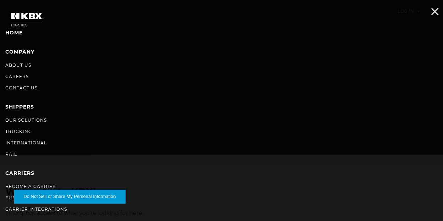 The width and height of the screenshot is (443, 221). Describe the element at coordinates (11, 154) in the screenshot. I see `a: RAIL` at that location.